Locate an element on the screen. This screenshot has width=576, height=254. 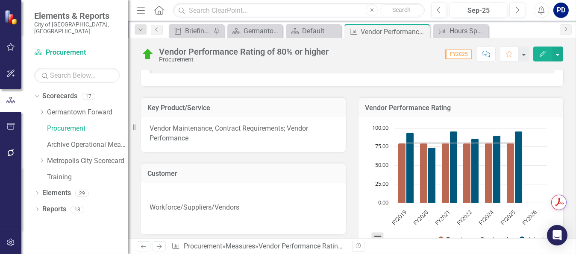
path: FY2021, 80. Target. is located at coordinates (446, 174).